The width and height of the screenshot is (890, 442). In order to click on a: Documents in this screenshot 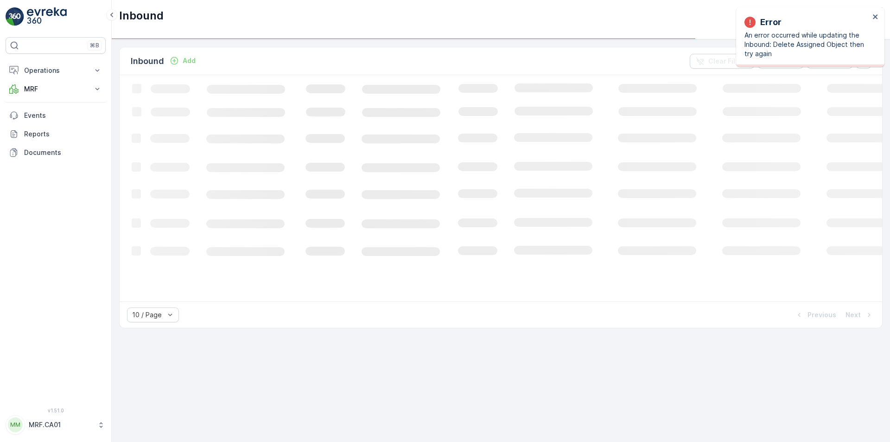, I will do `click(56, 153)`.